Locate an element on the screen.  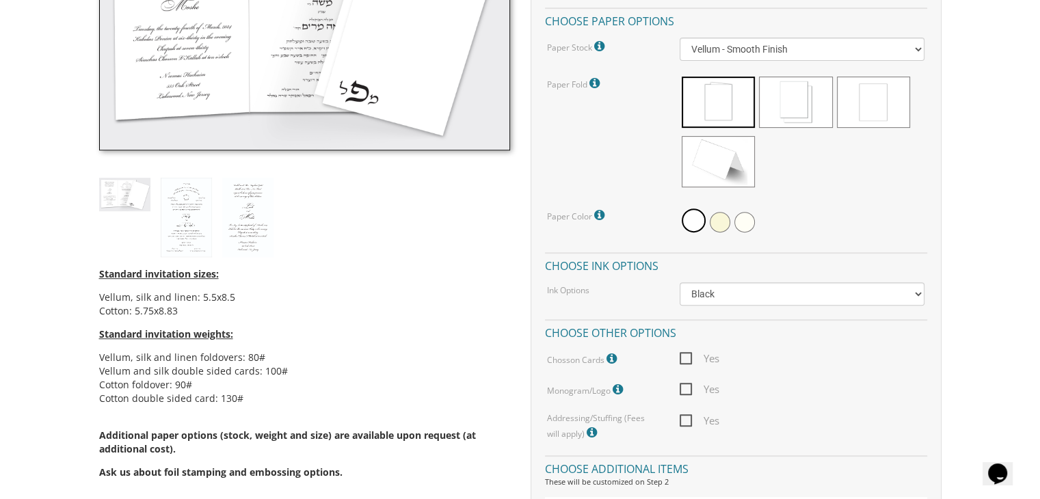
label: Chosson Cards is located at coordinates (583, 359).